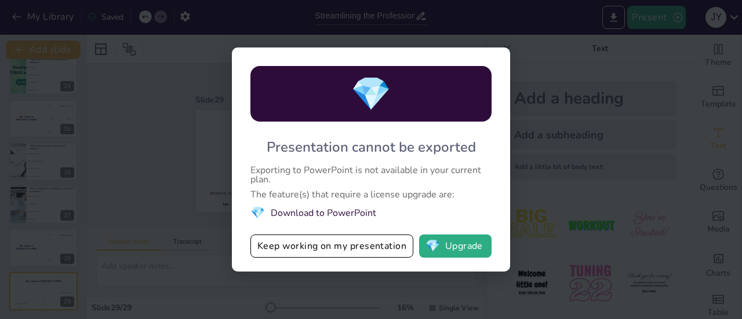 The image size is (742, 319). I want to click on button: diamondUpgrade, so click(455, 246).